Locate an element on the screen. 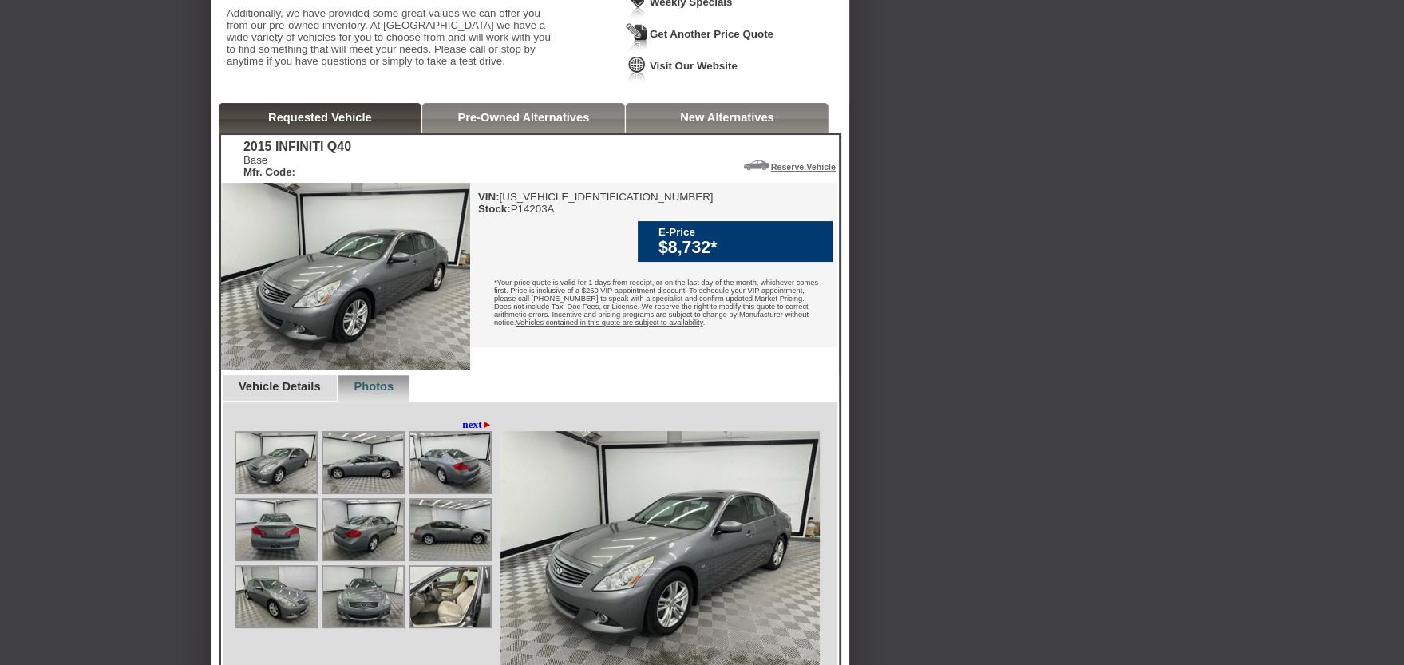 The height and width of the screenshot is (665, 1404). a: Requested Vehicle is located at coordinates (320, 117).